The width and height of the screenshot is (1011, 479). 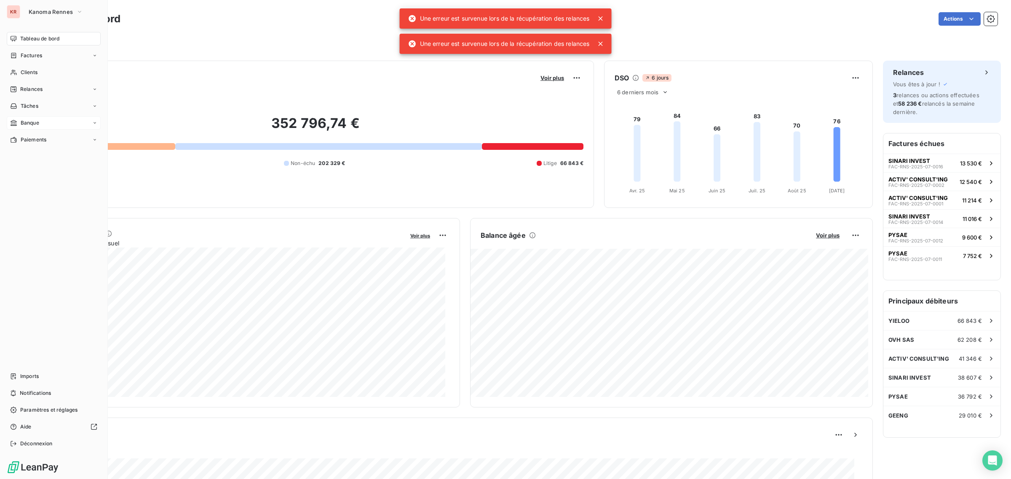 What do you see at coordinates (29, 376) in the screenshot?
I see `span: Imports` at bounding box center [29, 376].